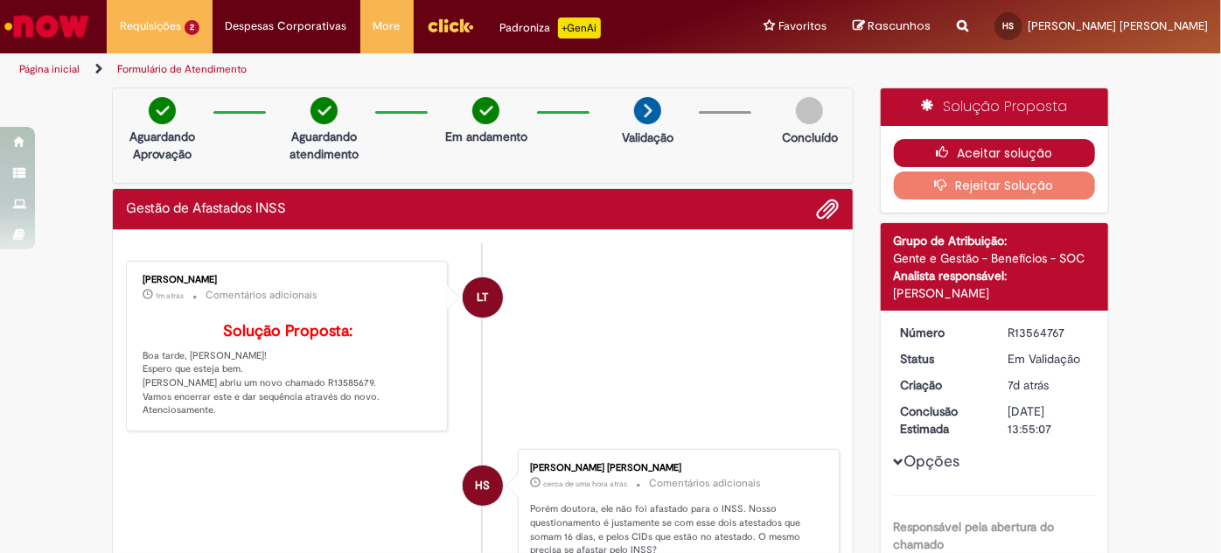 The width and height of the screenshot is (1221, 553). I want to click on img: img-circle-grey.png, so click(809, 110).